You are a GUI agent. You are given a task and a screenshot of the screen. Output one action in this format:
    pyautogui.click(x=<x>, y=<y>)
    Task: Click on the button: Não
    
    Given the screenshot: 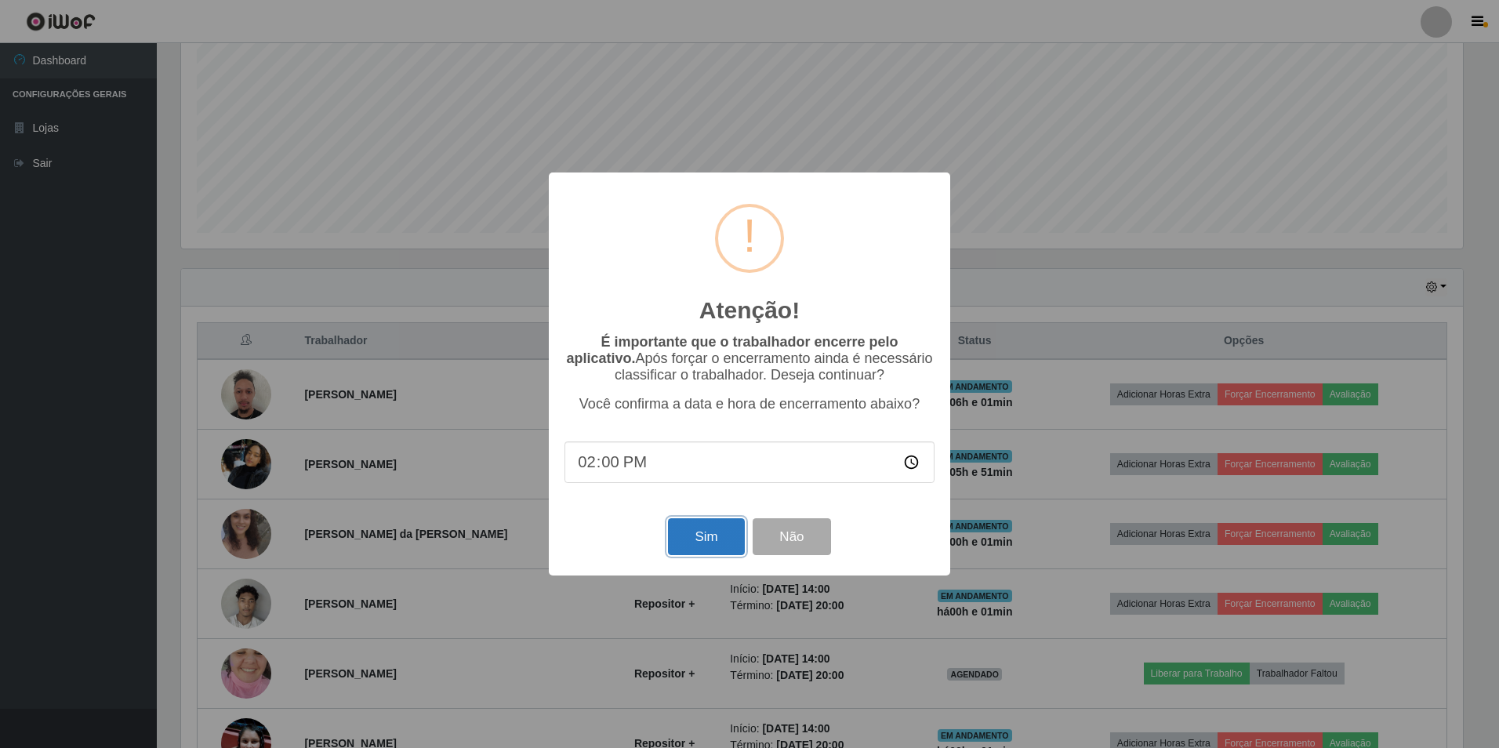 What is the action you would take?
    pyautogui.click(x=791, y=536)
    